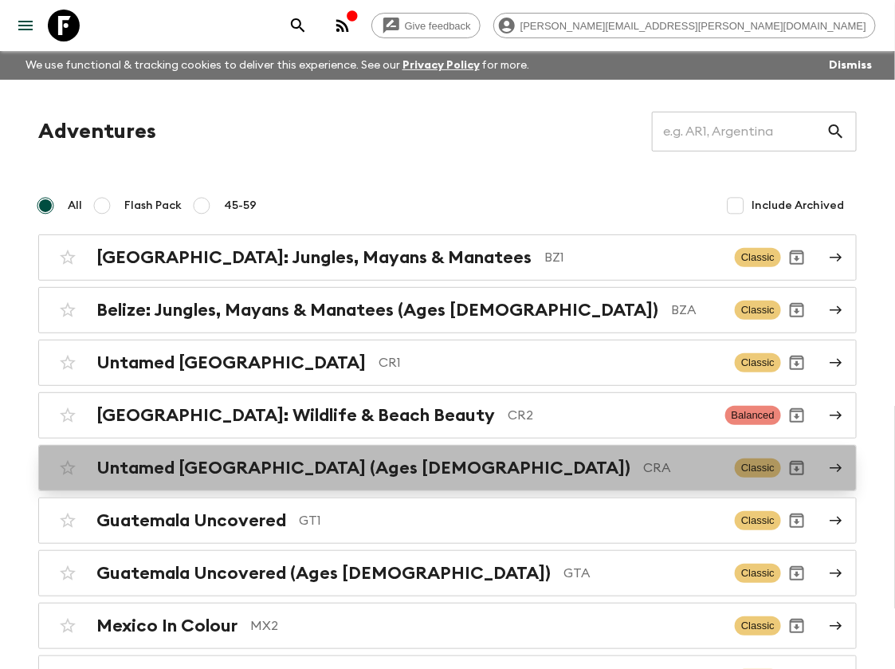 The width and height of the screenshot is (895, 669). Describe the element at coordinates (75, 206) in the screenshot. I see `span: All` at that location.